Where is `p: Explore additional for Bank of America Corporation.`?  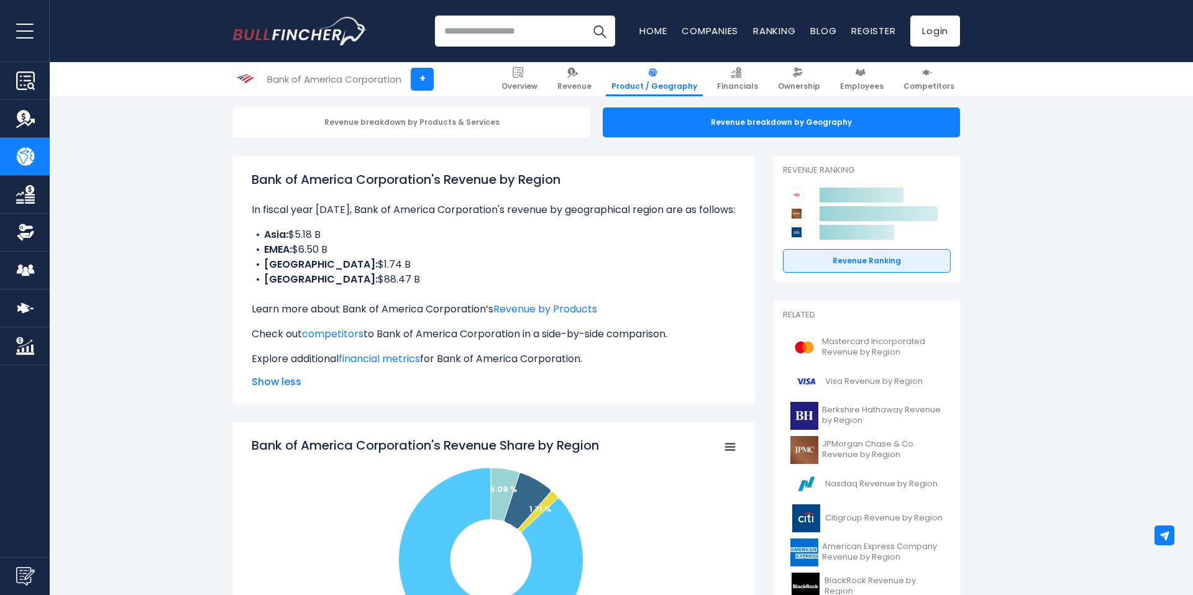
p: Explore additional for Bank of America Corporation. is located at coordinates (494, 359).